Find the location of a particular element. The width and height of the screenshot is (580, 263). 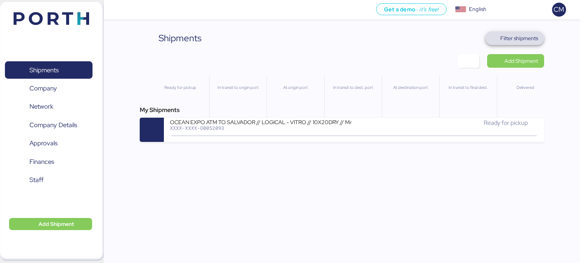

a: Network is located at coordinates (49, 107).